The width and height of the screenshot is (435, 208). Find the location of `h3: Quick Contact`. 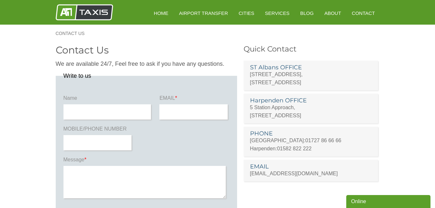

h3: Quick Contact is located at coordinates (311, 49).